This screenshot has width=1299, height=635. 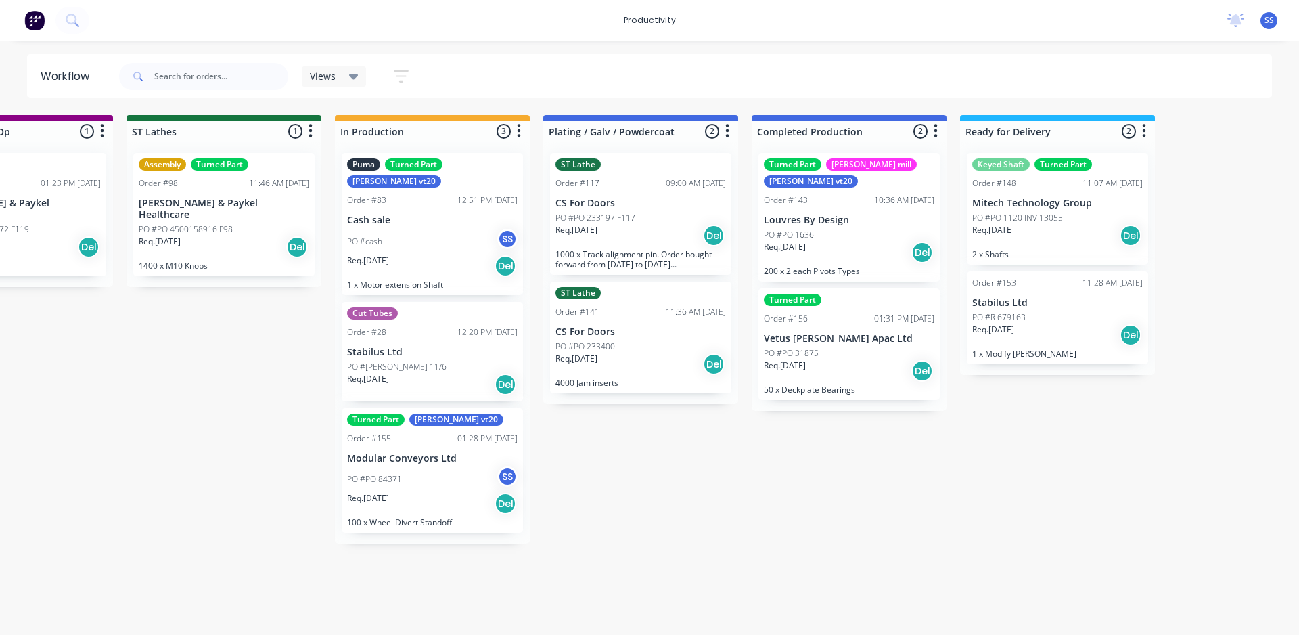 I want to click on p: 4000 Jam inserts, so click(x=641, y=382).